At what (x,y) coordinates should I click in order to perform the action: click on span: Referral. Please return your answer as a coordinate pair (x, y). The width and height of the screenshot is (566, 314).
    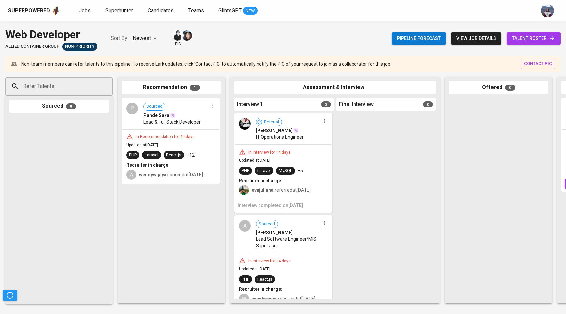
    Looking at the image, I should click on (271, 122).